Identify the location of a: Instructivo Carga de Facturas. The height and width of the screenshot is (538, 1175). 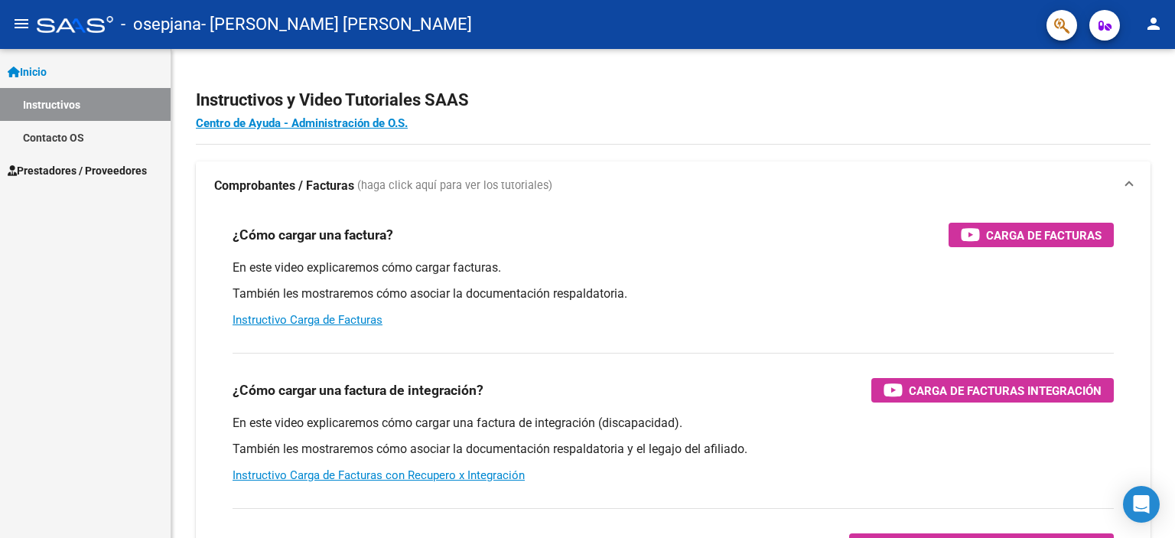
(308, 320).